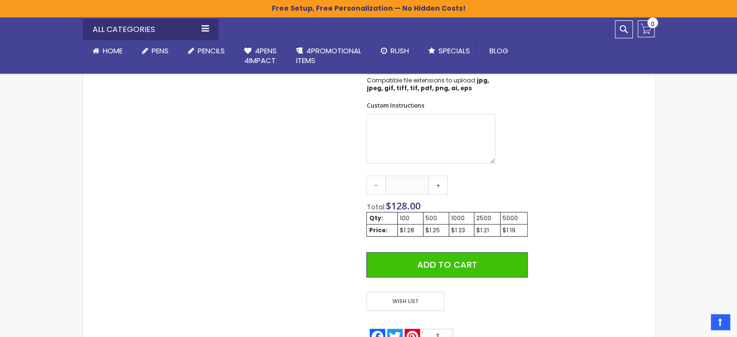 The image size is (737, 337). I want to click on div: All Categories, so click(151, 30).